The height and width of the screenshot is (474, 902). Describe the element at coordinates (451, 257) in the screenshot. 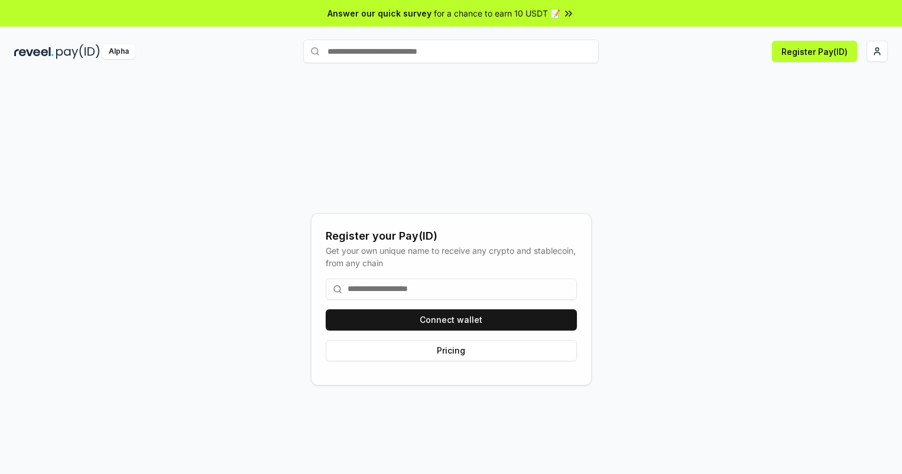

I see `div: Get your own unique name to receive any crypto and stablecoin, from any chain` at that location.